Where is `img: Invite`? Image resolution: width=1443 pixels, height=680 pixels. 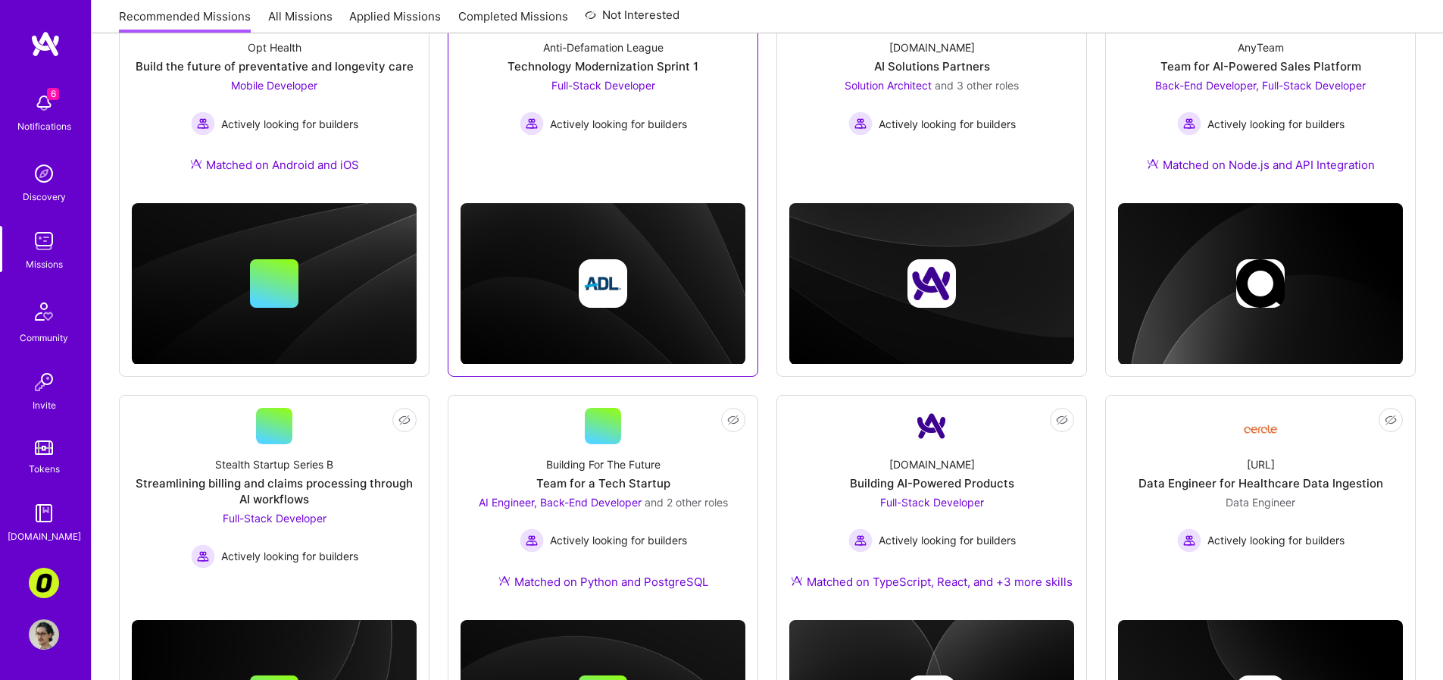
img: Invite is located at coordinates (44, 382).